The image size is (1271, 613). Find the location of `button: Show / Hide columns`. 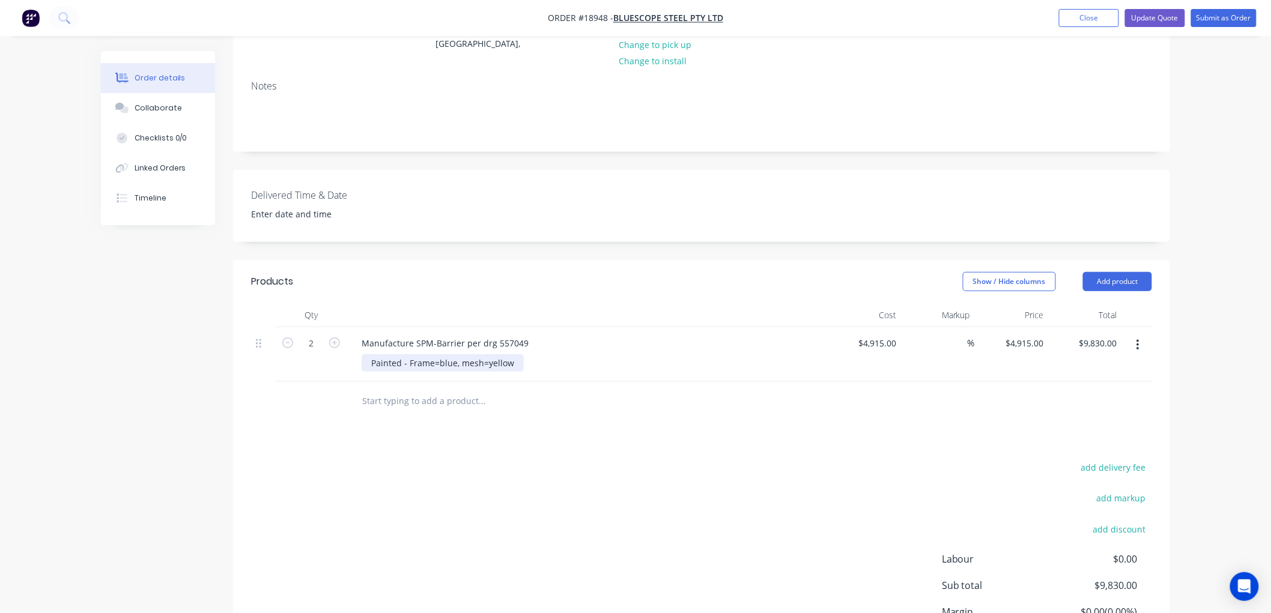

button: Show / Hide columns is located at coordinates (1009, 282).